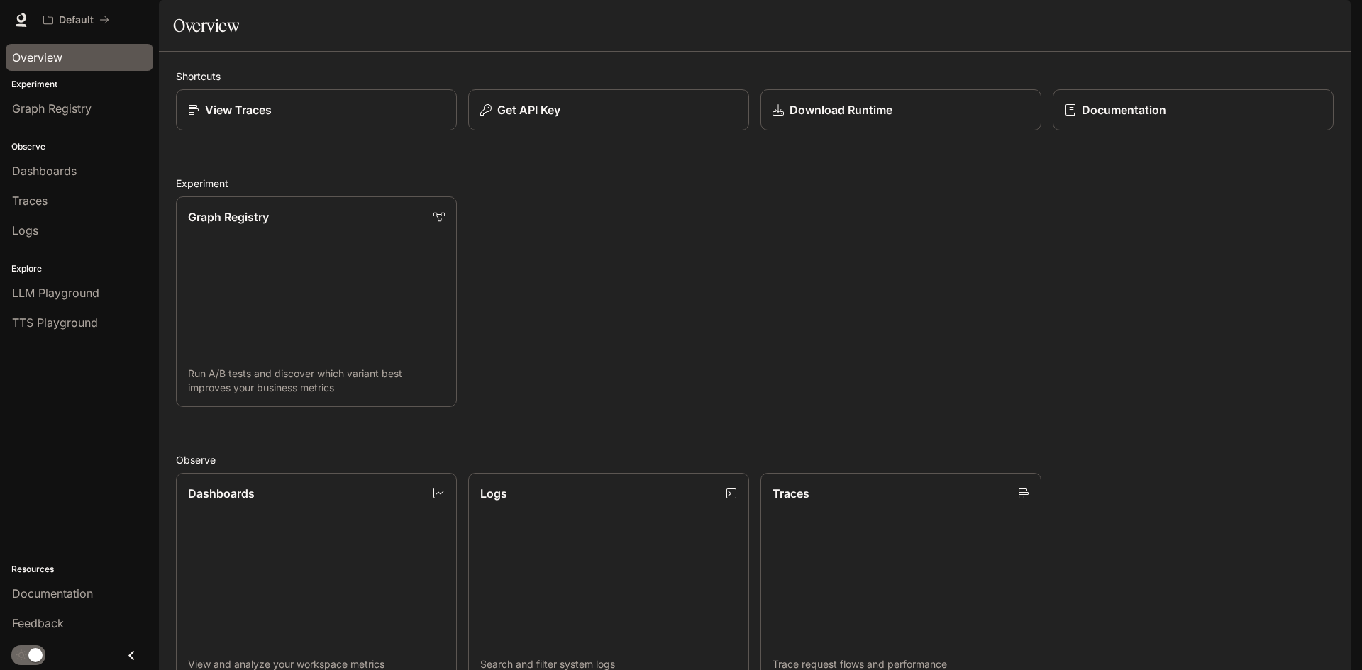  What do you see at coordinates (494, 494) in the screenshot?
I see `p: Logs` at bounding box center [494, 494].